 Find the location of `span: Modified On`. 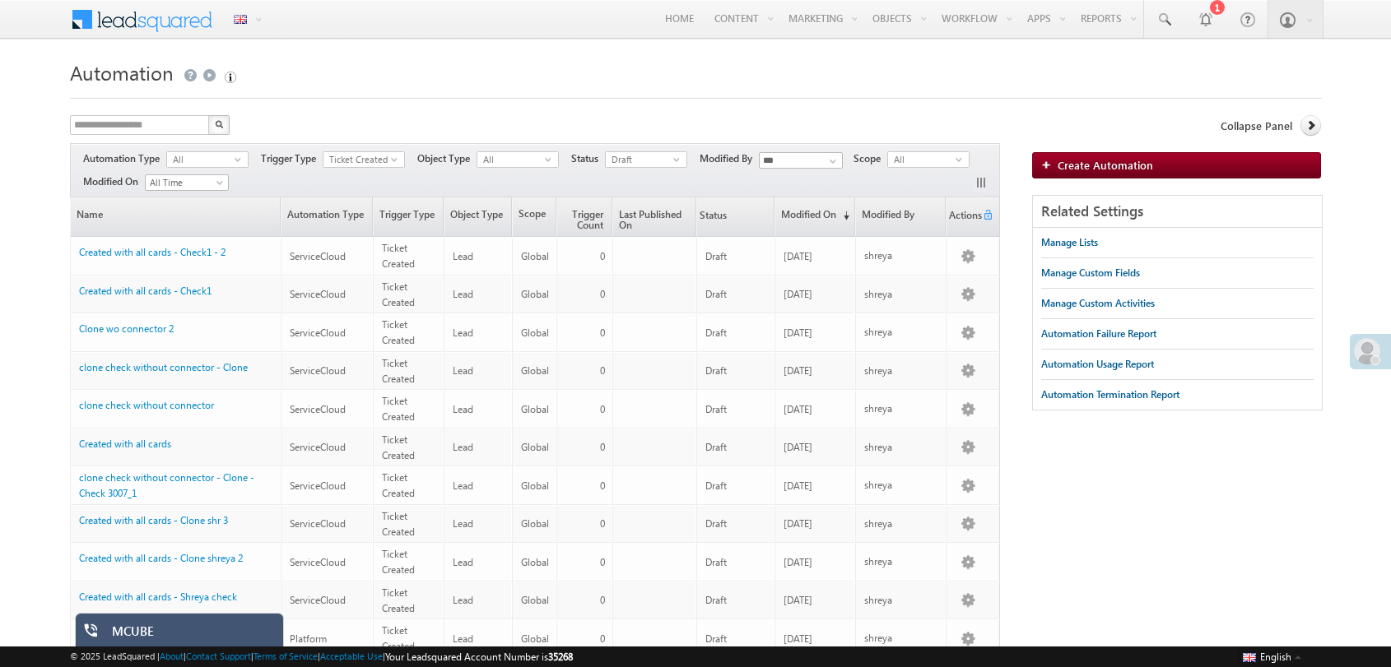

span: Modified On is located at coordinates (114, 182).